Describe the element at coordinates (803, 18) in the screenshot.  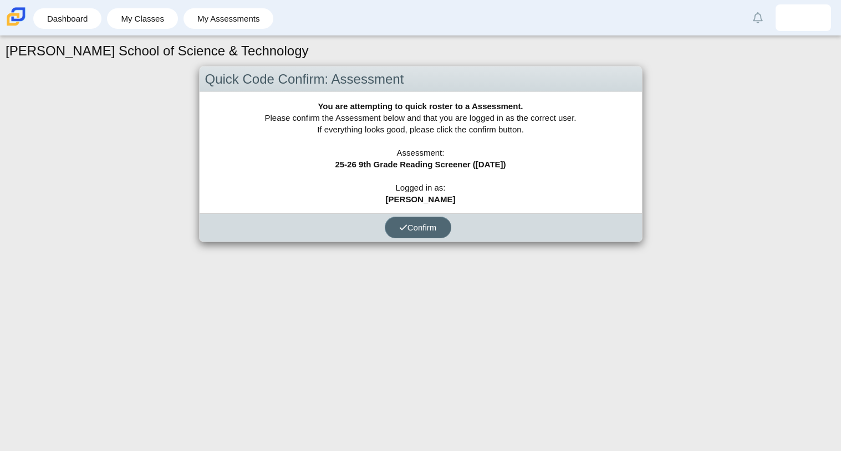
I see `a: taliyah.basey.uh5V0t` at that location.